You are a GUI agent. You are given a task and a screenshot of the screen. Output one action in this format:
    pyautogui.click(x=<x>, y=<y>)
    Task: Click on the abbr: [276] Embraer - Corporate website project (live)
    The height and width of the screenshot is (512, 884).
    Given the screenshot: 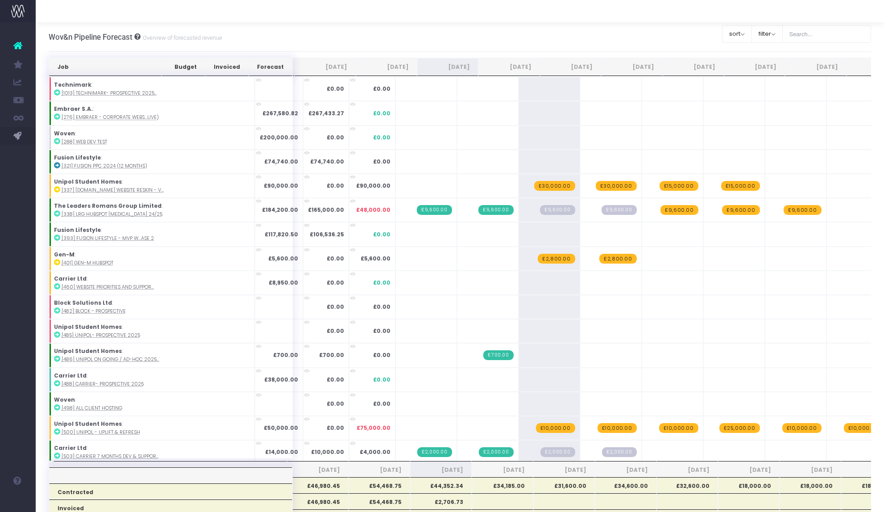 What is the action you would take?
    pyautogui.click(x=110, y=117)
    